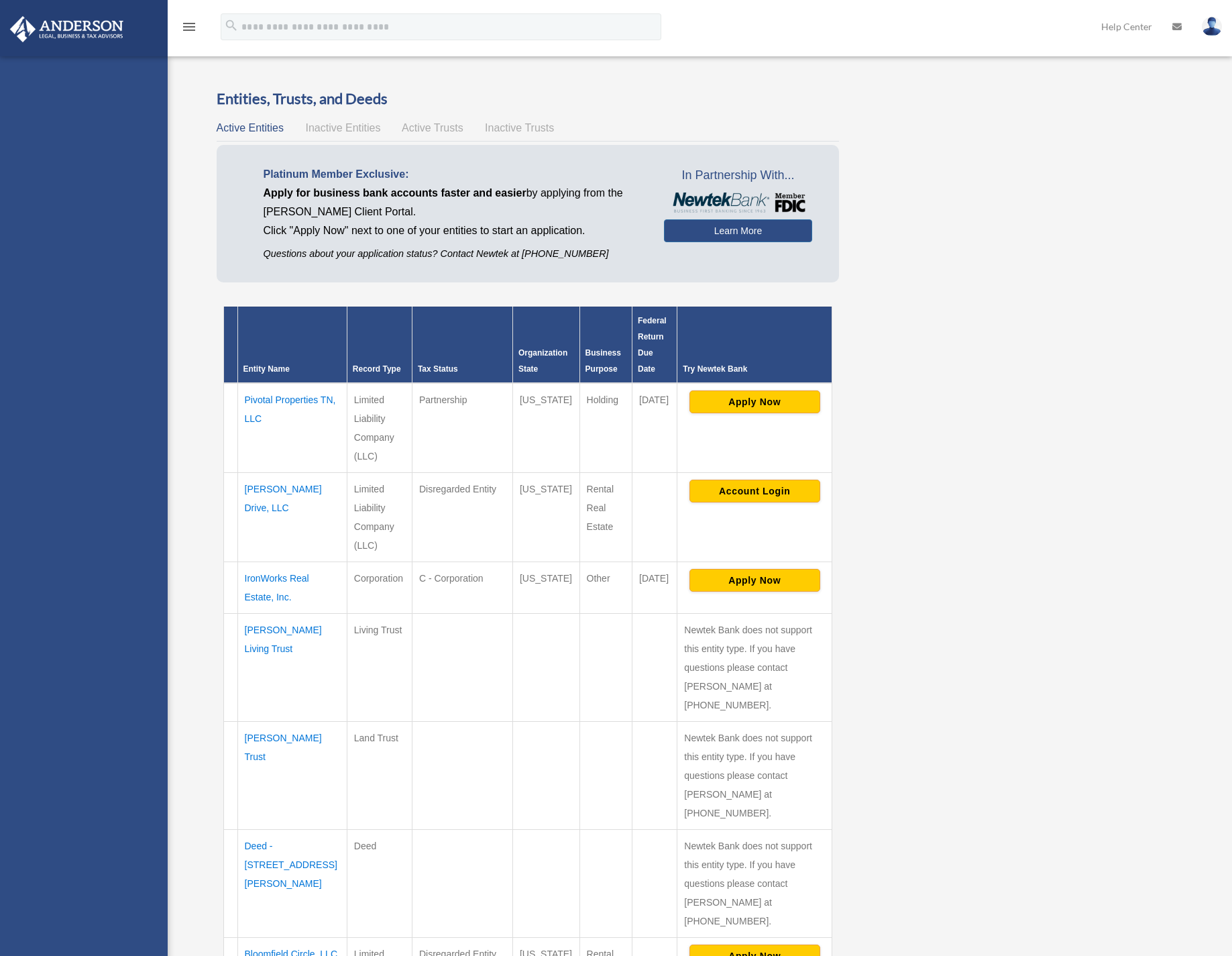  What do you see at coordinates (462, 428) in the screenshot?
I see `td: Partnership` at bounding box center [462, 428].